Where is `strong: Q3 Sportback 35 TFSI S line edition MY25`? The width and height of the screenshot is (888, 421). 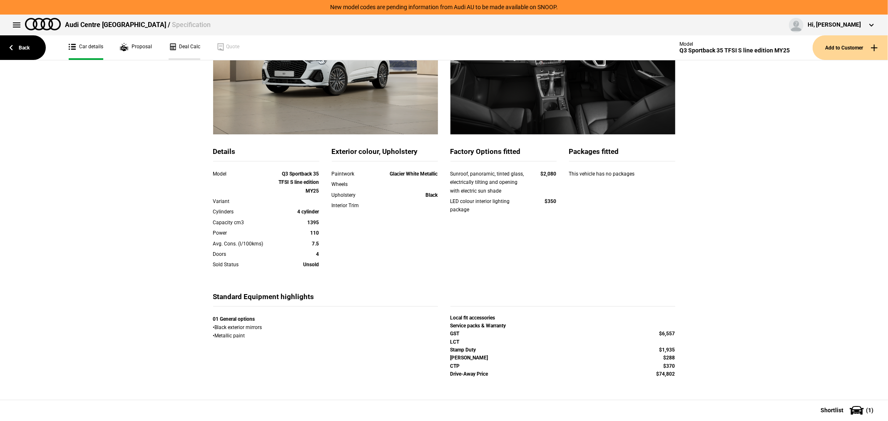 strong: Q3 Sportback 35 TFSI S line edition MY25 is located at coordinates (299, 182).